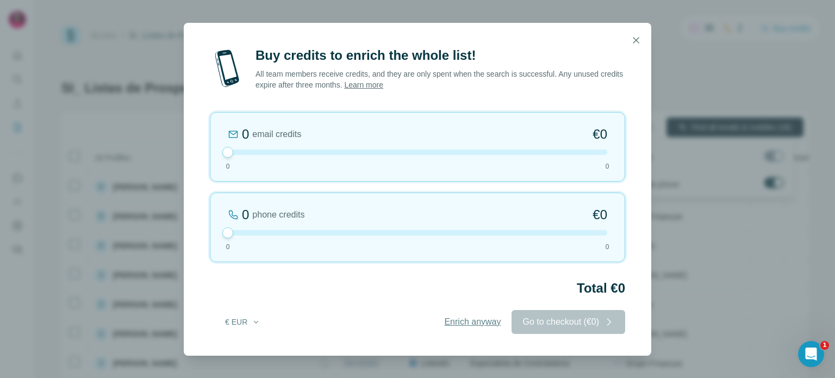 This screenshot has height=378, width=835. I want to click on span: 1, so click(824, 345).